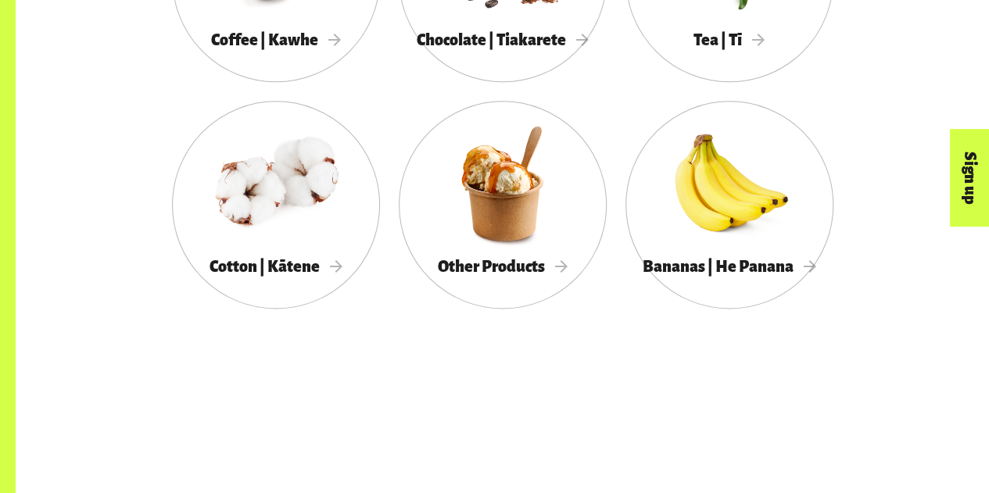  Describe the element at coordinates (276, 267) in the screenshot. I see `span: Cotton | Kātene` at that location.